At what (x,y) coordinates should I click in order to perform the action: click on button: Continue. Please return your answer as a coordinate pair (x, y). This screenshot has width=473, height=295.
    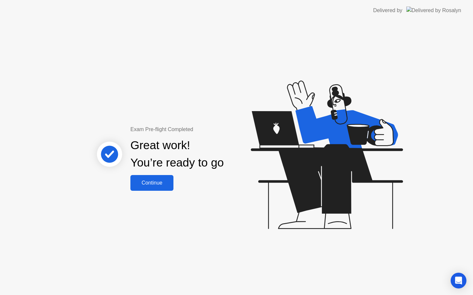
    Looking at the image, I should click on (152, 183).